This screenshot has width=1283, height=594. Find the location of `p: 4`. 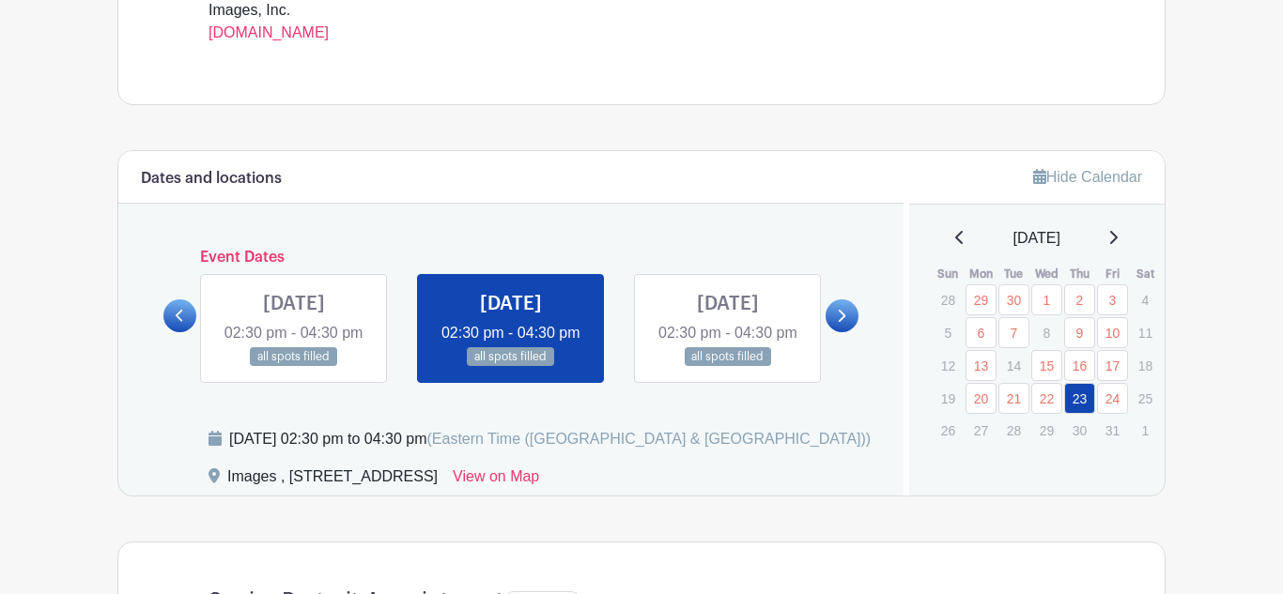

p: 4 is located at coordinates (1145, 300).